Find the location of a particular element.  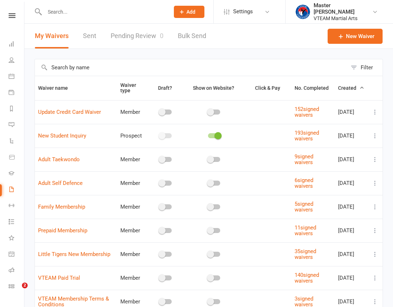

button: Show on Website? is located at coordinates (214, 88).